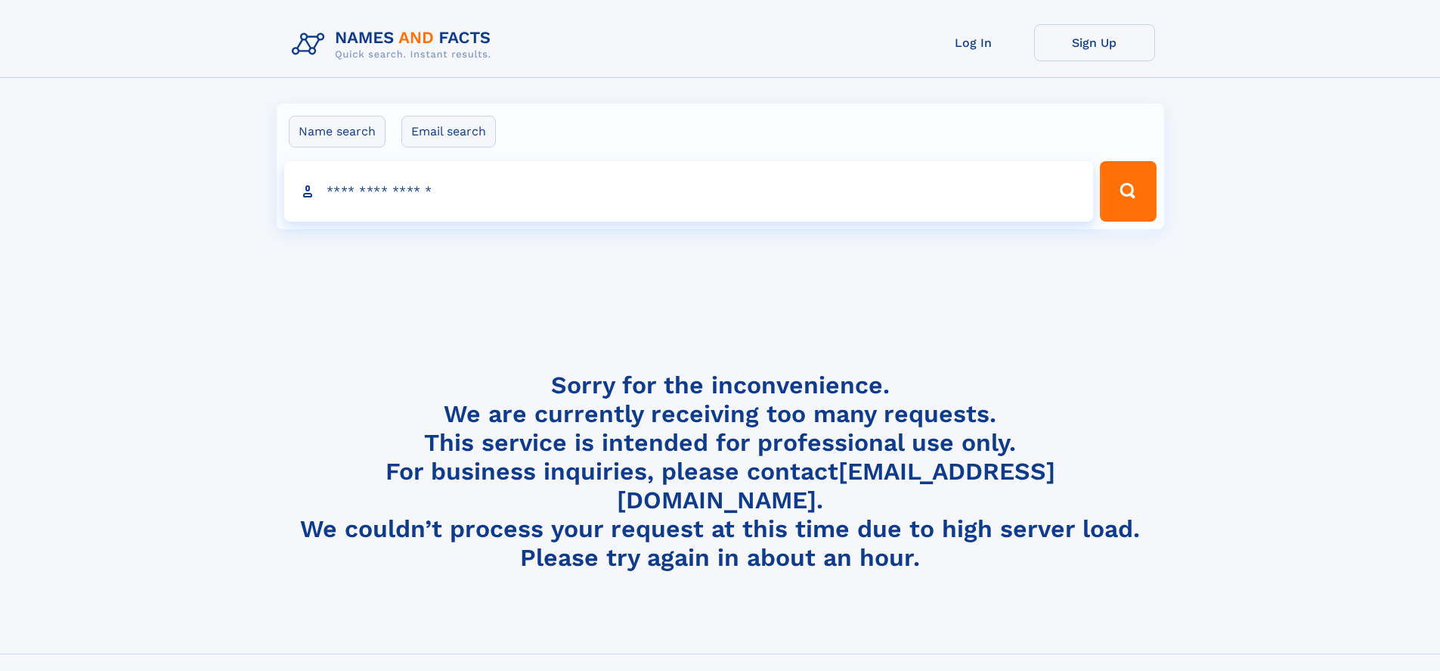 Image resolution: width=1440 pixels, height=671 pixels. Describe the element at coordinates (689, 191) in the screenshot. I see `input: search input` at that location.